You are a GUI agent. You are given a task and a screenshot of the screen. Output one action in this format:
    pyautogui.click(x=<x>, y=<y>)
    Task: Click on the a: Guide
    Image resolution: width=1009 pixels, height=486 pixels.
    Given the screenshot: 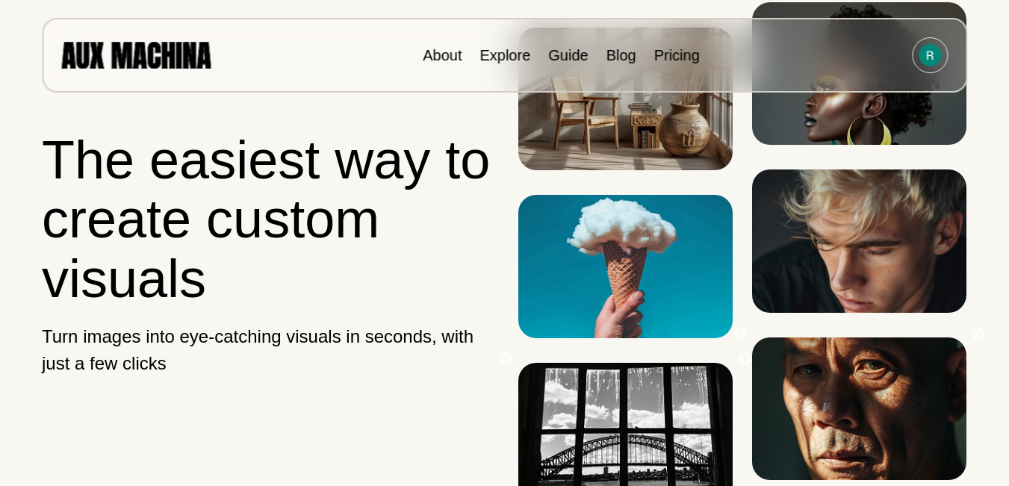 What is the action you would take?
    pyautogui.click(x=567, y=55)
    